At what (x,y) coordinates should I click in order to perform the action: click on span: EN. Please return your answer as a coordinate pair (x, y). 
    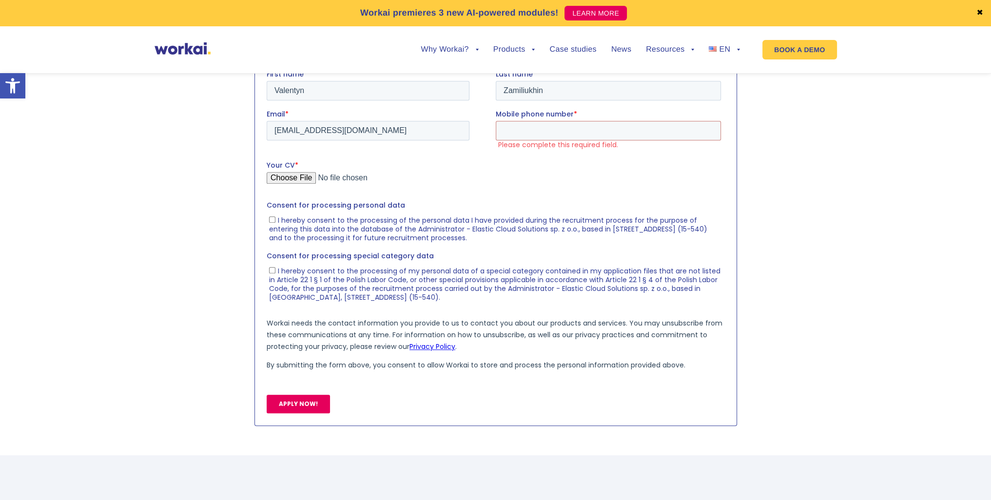
    Looking at the image, I should click on (724, 49).